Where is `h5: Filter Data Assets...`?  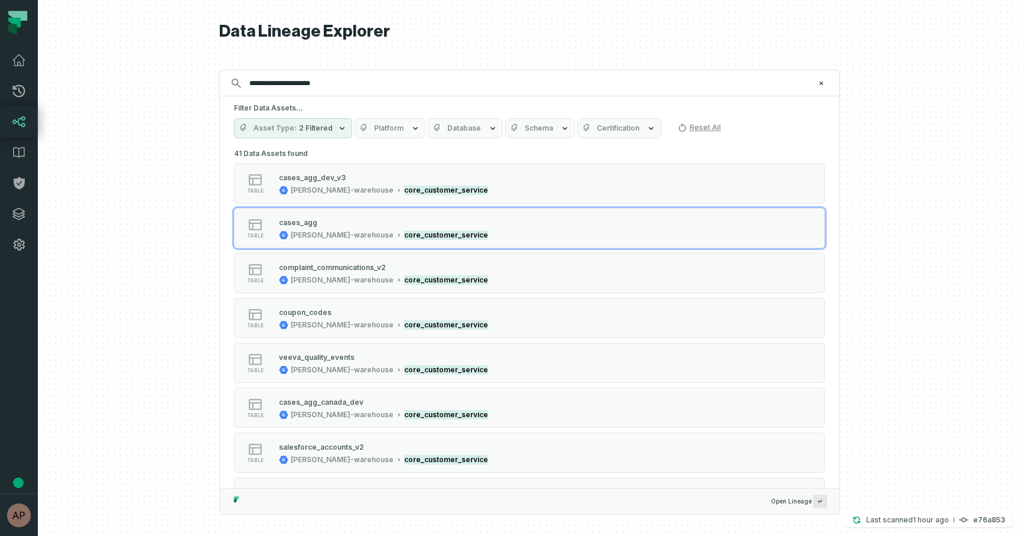
h5: Filter Data Assets... is located at coordinates (529, 108).